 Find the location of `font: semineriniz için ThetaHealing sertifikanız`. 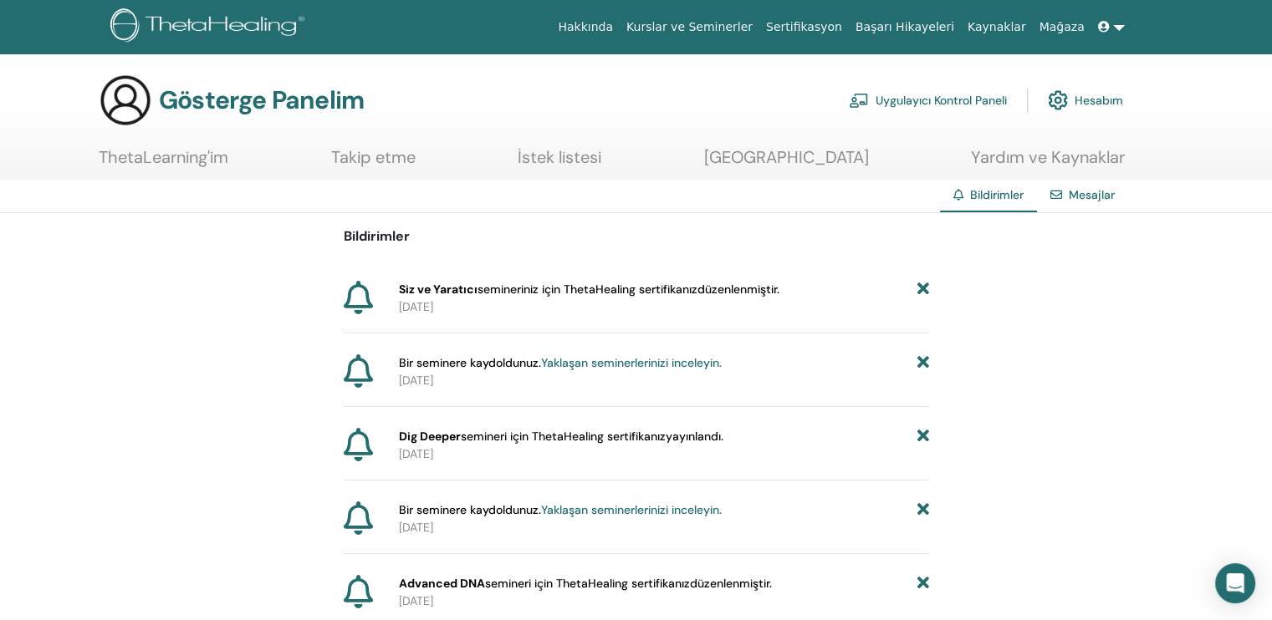

font: semineriniz için ThetaHealing sertifikanız is located at coordinates (587, 289).